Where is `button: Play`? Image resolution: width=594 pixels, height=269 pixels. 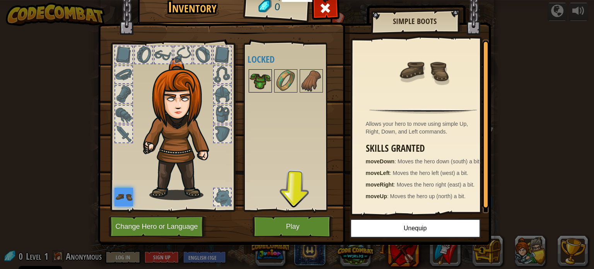
button: Play is located at coordinates (293, 226).